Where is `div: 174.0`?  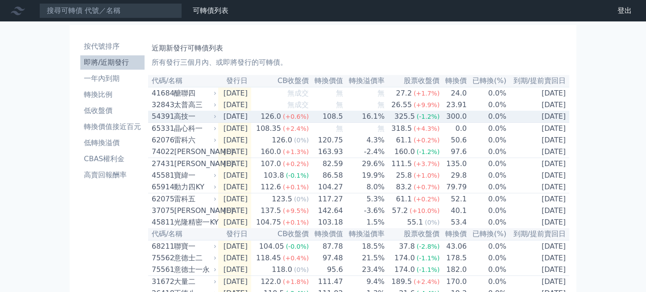
div: 174.0 is located at coordinates (405, 270).